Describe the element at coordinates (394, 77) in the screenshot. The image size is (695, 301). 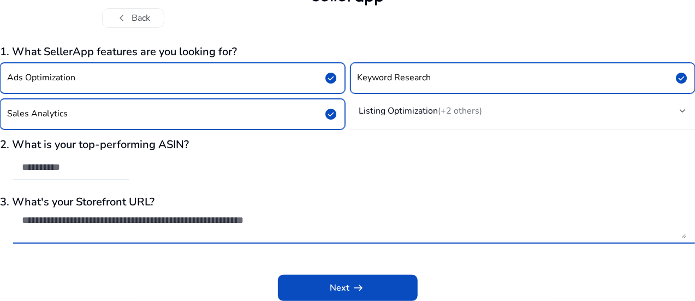
I see `h4: Keyword Research` at that location.